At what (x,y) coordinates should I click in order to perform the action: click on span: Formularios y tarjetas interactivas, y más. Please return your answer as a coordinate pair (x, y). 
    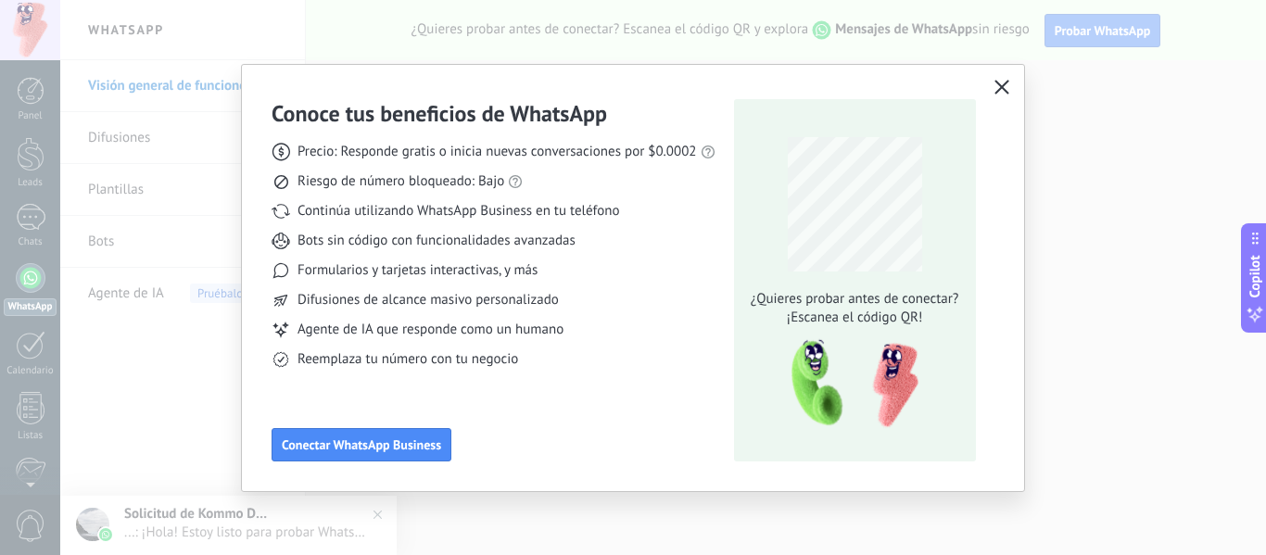
    Looking at the image, I should click on (417, 271).